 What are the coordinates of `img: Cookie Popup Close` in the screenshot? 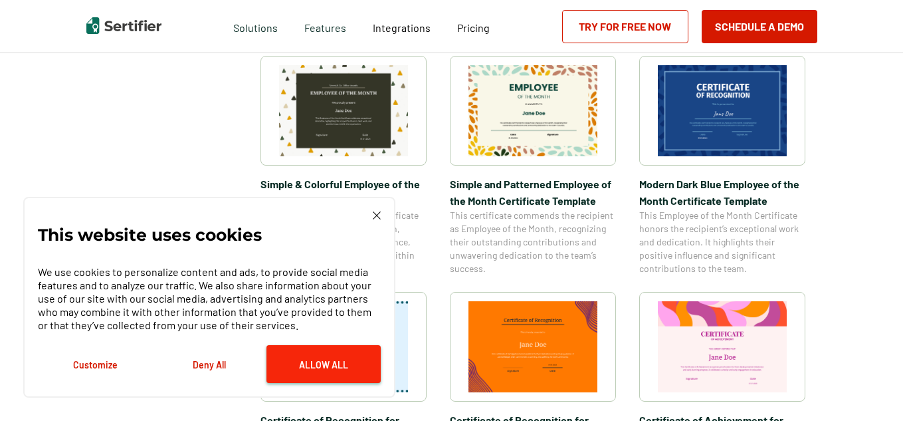 It's located at (377, 215).